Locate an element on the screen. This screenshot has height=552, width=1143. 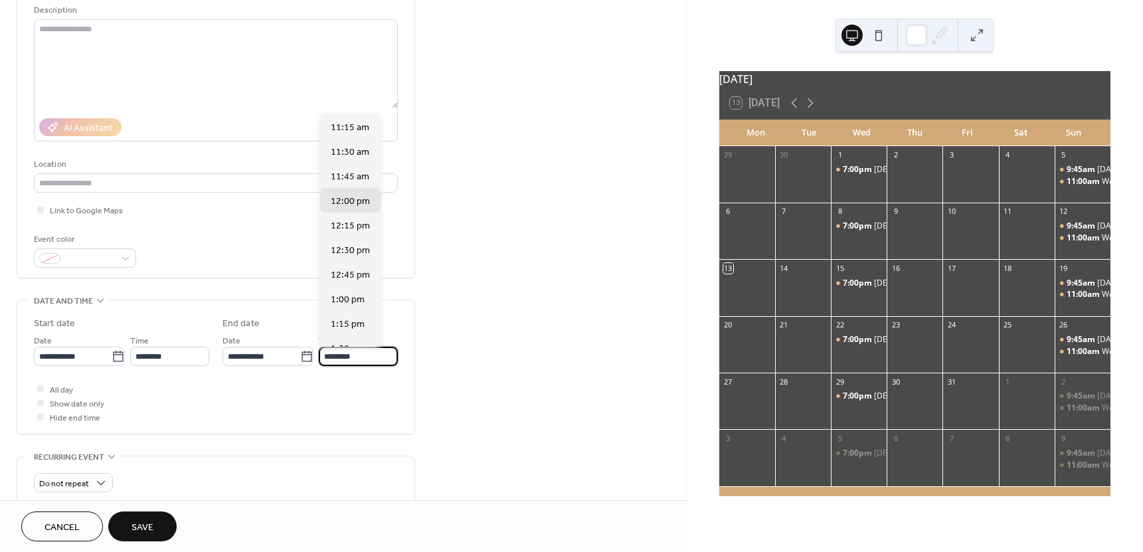
span: Time is located at coordinates (328, 341).